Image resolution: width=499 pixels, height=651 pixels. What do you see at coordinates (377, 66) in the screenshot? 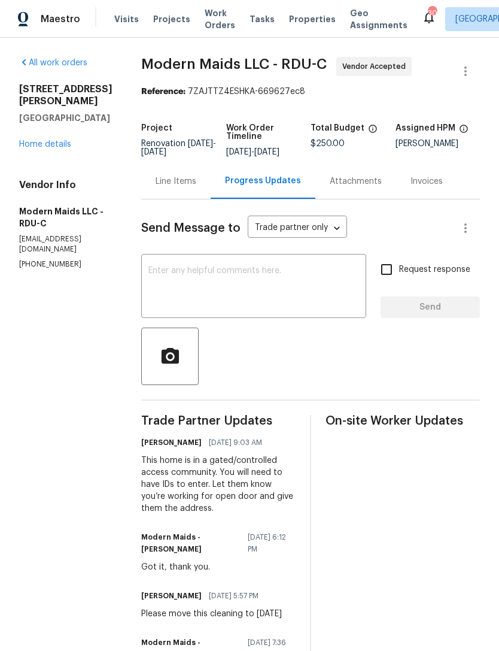
I see `span: Vendor Accepted` at bounding box center [377, 66].